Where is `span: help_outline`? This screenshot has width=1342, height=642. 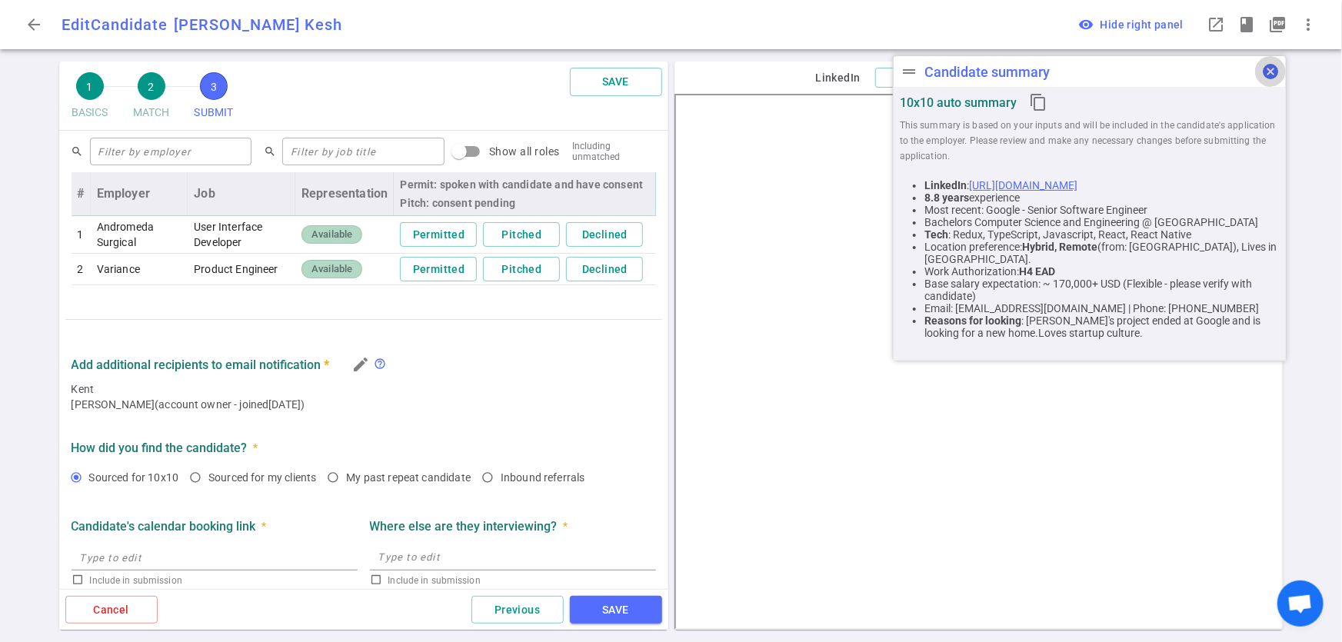
span: help_outline is located at coordinates (381, 364).